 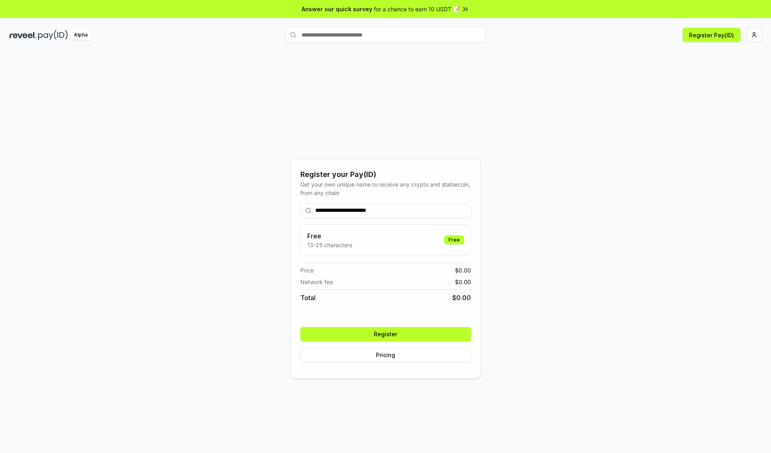 What do you see at coordinates (23, 35) in the screenshot?
I see `img: reveel_dark` at bounding box center [23, 35].